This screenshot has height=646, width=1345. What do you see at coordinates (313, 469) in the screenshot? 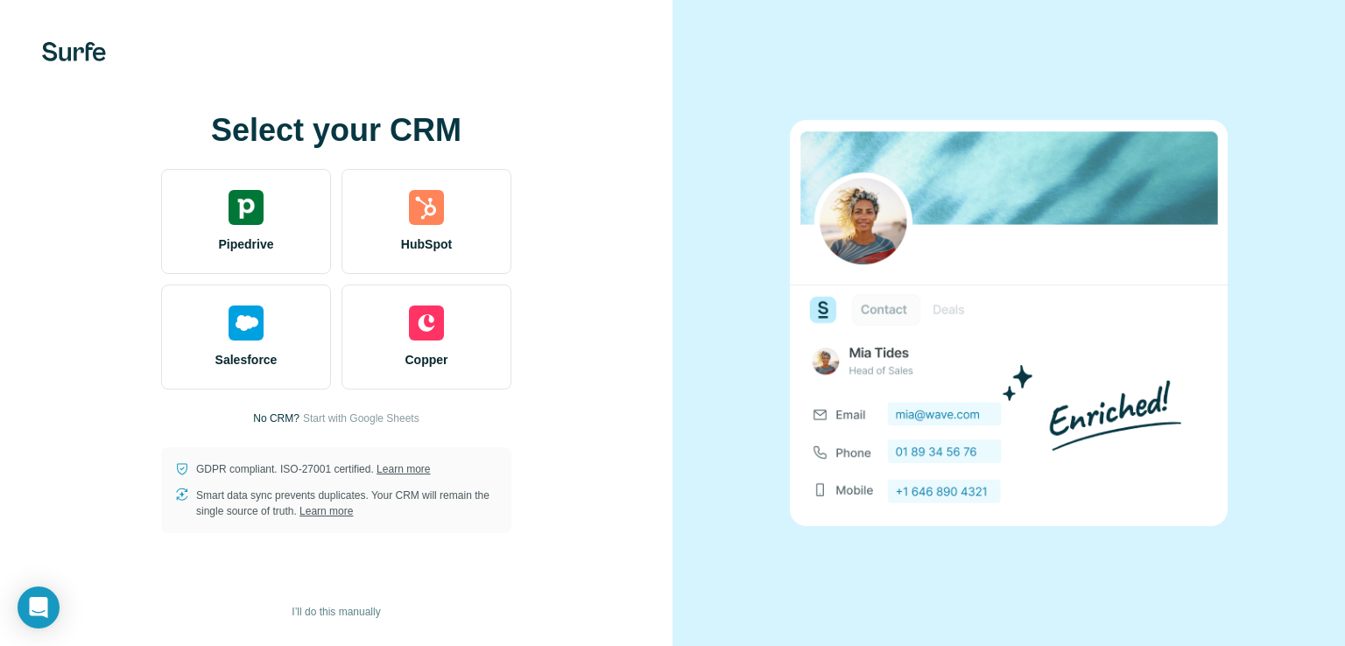
I see `p: GDPR compliant. ISO-27001 certified.` at bounding box center [313, 469].